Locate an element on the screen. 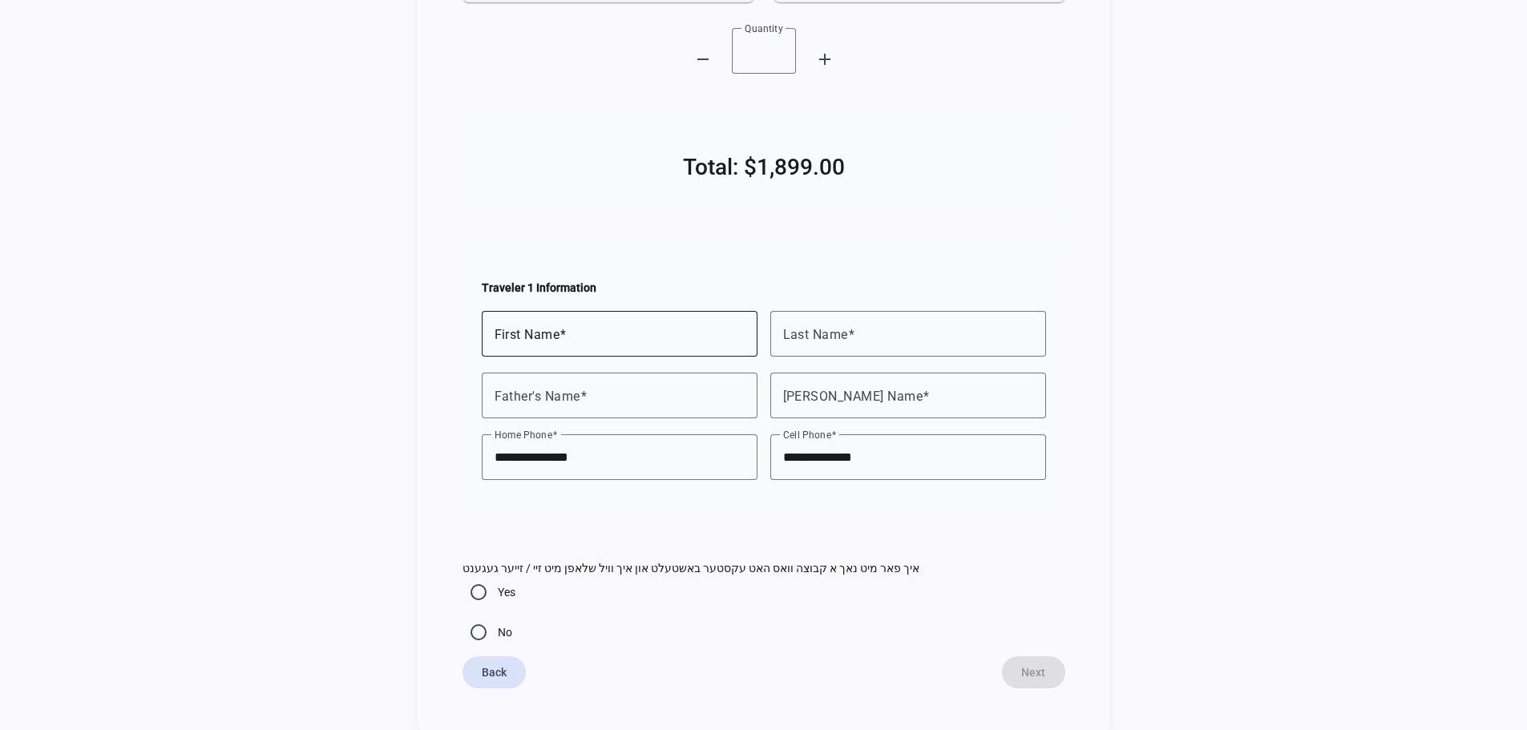  mat-icon: add is located at coordinates (825, 59).